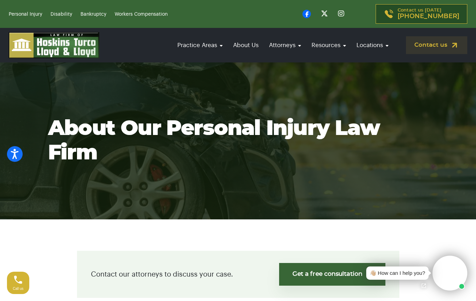  Describe the element at coordinates (238, 274) in the screenshot. I see `div: Contact our attorneys to discuss your case.` at that location.